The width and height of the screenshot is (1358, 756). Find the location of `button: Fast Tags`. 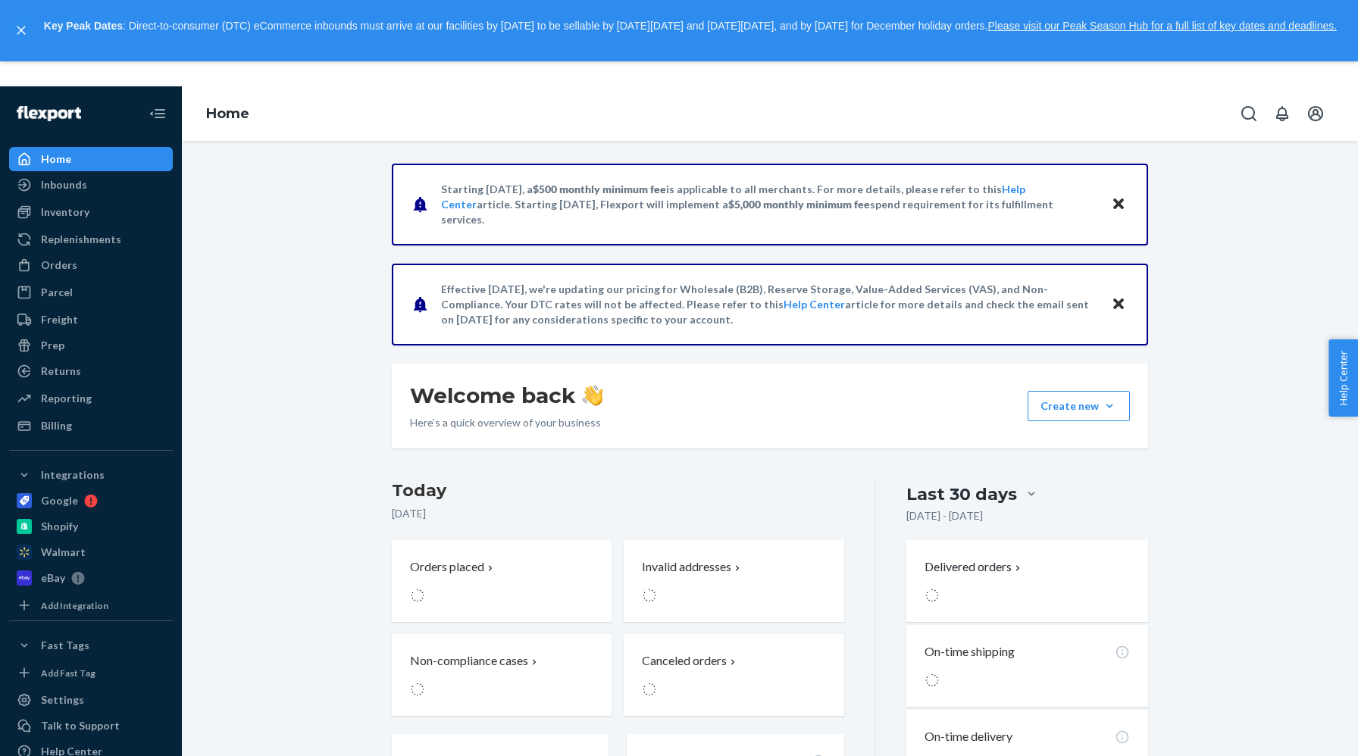

button: Fast Tags is located at coordinates (91, 646).